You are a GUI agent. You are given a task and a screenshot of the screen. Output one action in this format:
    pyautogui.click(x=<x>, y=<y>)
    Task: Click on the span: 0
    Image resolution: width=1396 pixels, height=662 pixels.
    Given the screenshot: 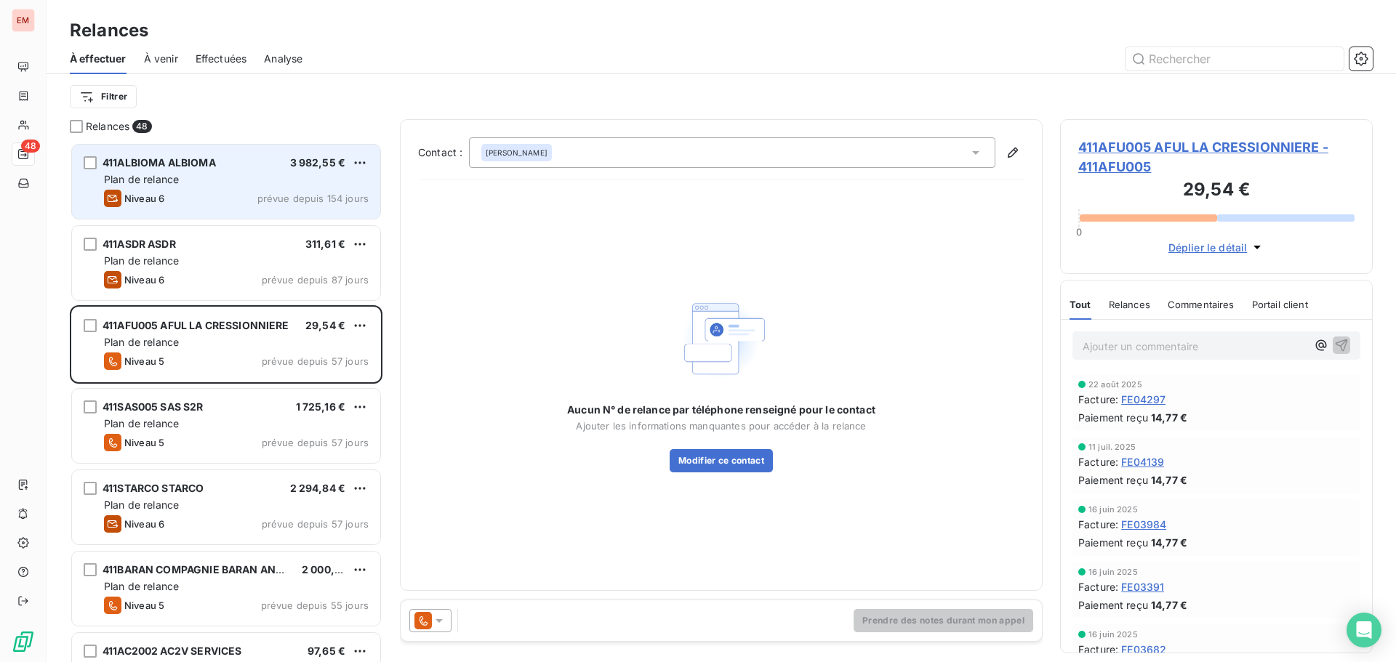 What is the action you would take?
    pyautogui.click(x=1079, y=232)
    